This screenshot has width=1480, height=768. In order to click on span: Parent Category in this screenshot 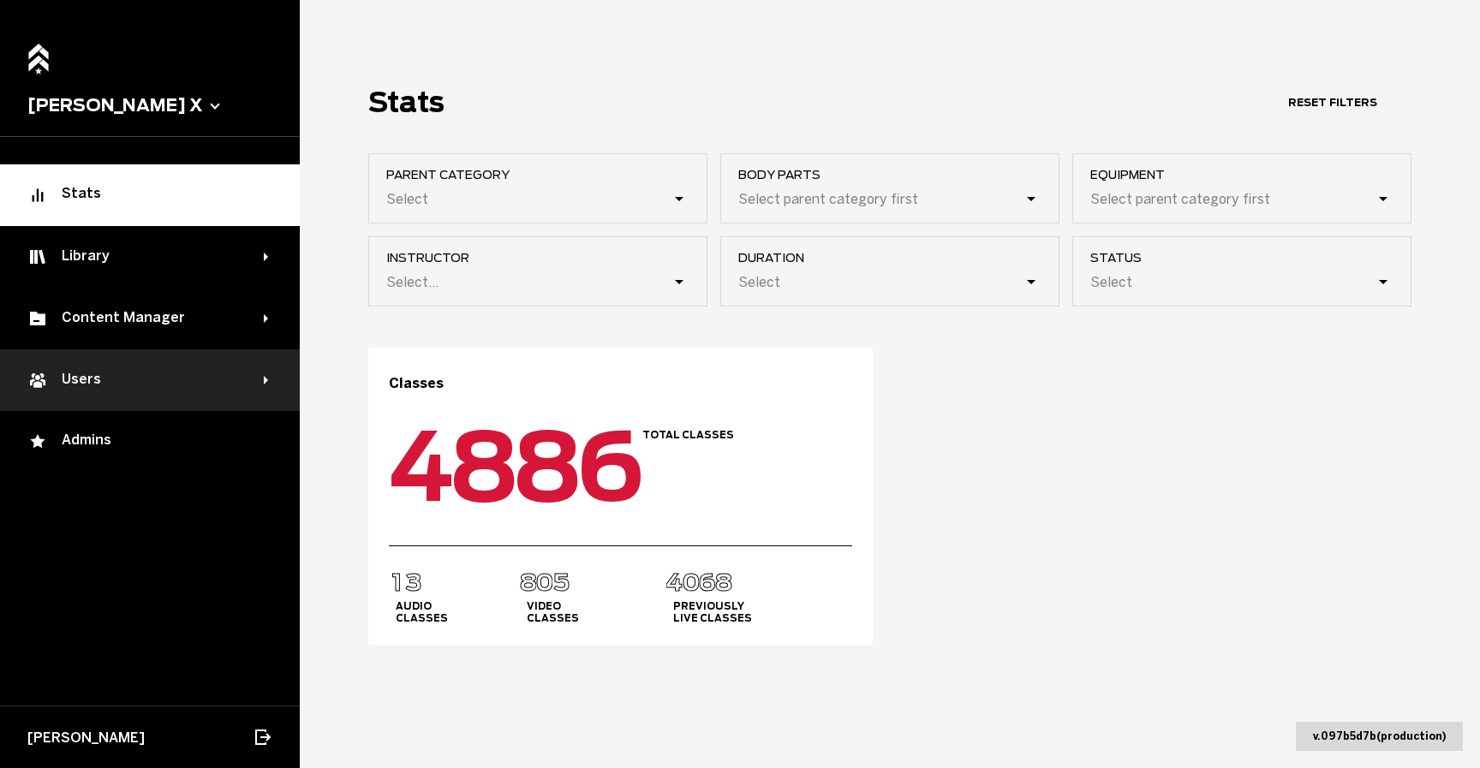, I will do `click(546, 175)`.